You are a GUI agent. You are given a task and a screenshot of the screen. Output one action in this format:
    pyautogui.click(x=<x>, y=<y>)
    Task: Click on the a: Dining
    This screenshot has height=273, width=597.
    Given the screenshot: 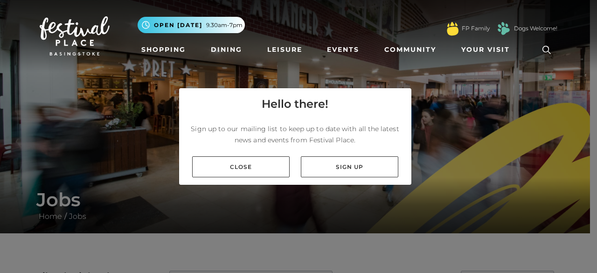 What is the action you would take?
    pyautogui.click(x=226, y=49)
    